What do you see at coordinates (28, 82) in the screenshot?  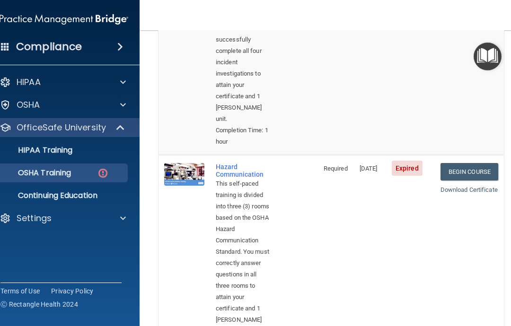 I see `p: HIPAA` at bounding box center [28, 82].